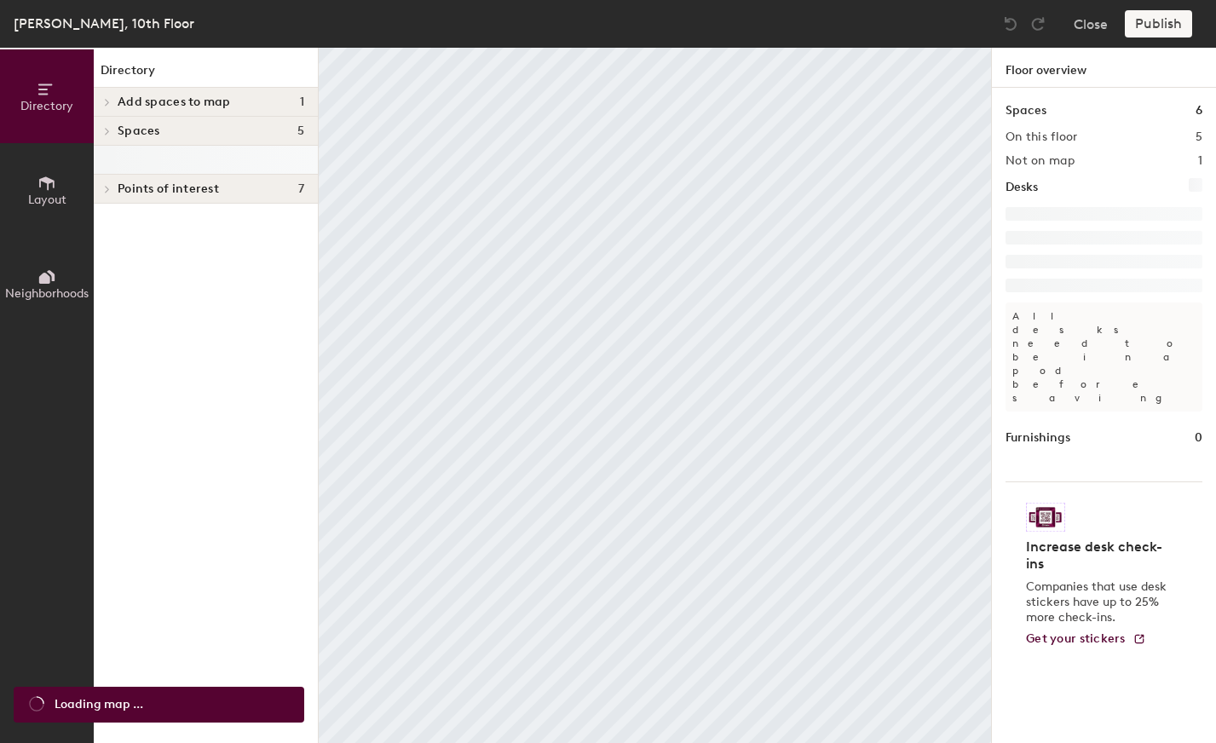  What do you see at coordinates (1199, 137) in the screenshot?
I see `h2: 5` at bounding box center [1199, 137].